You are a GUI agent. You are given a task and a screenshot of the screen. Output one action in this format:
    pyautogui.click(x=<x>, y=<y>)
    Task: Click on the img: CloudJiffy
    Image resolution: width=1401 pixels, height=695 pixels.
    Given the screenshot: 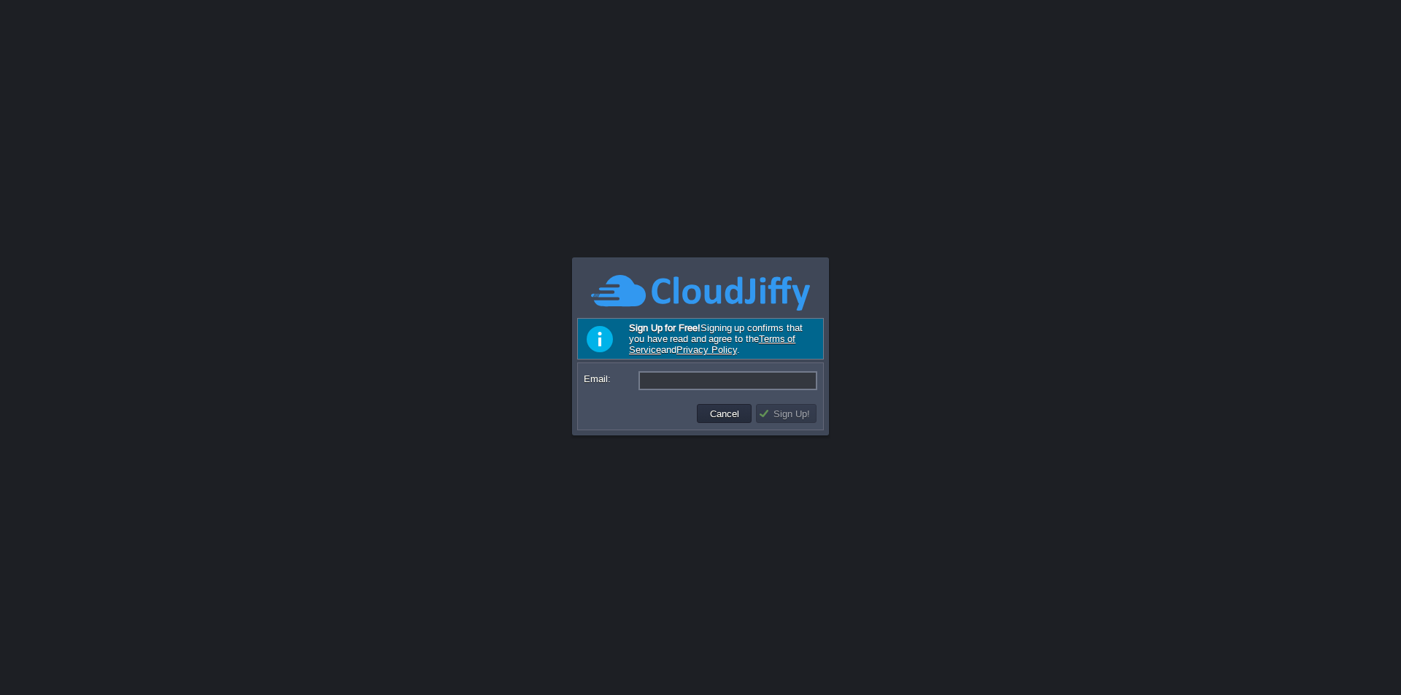 What is the action you would take?
    pyautogui.click(x=701, y=293)
    